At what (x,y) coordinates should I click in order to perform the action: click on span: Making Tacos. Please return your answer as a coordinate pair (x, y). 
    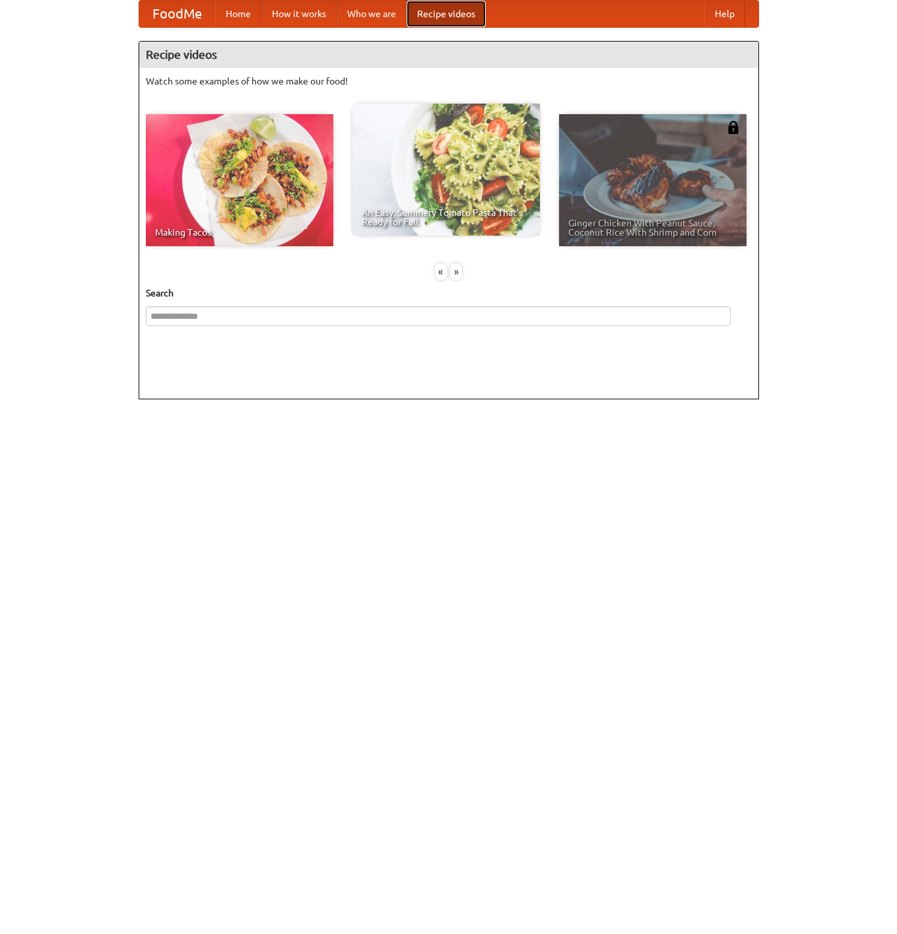
    Looking at the image, I should click on (240, 232).